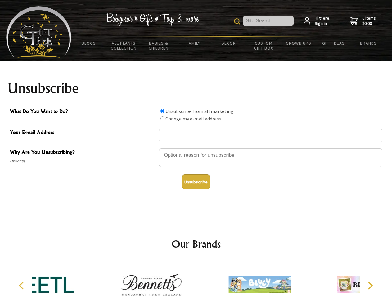 This screenshot has width=392, height=298. I want to click on h2: Our Brands, so click(196, 244).